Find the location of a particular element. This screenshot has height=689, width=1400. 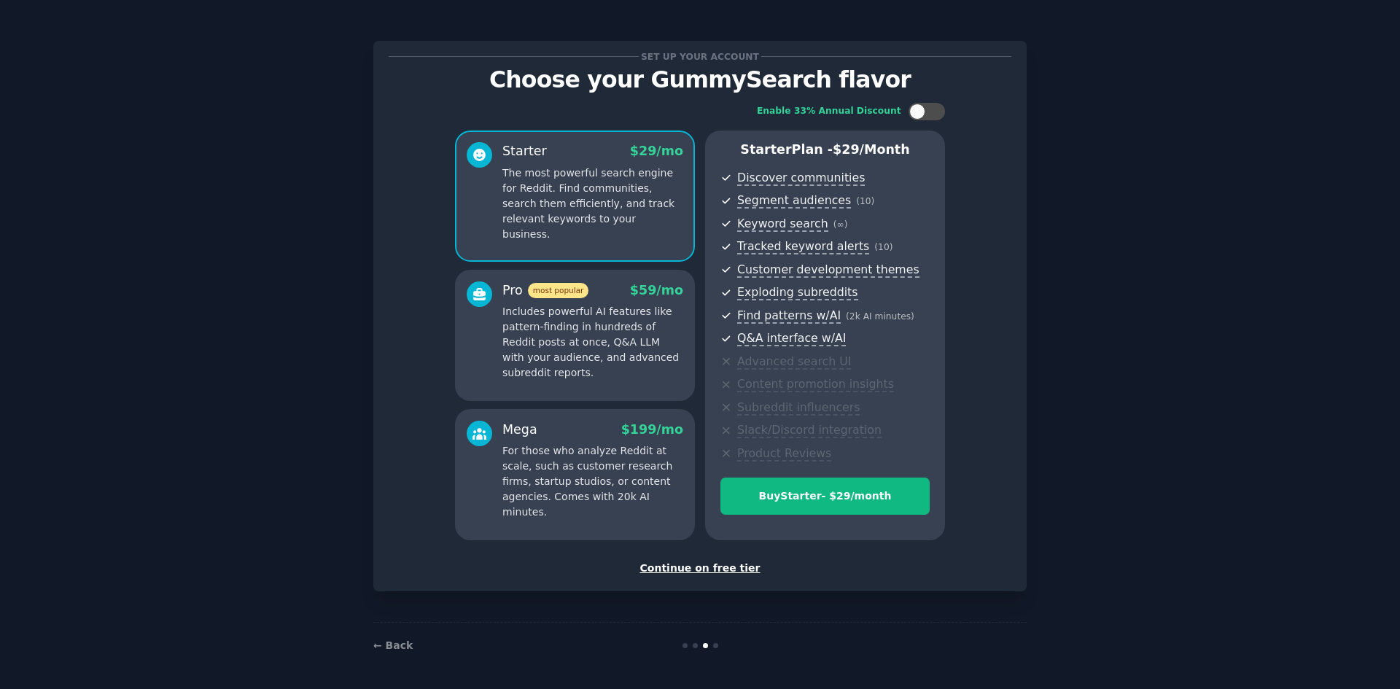

span: ( 2k AI minutes ) is located at coordinates (880, 317).